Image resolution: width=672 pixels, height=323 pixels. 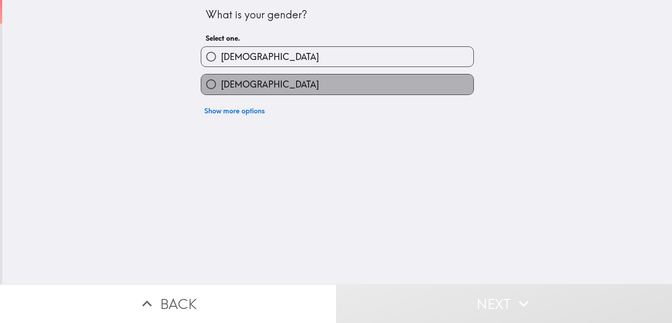 What do you see at coordinates (337, 38) in the screenshot?
I see `h6: Select one.` at bounding box center [337, 38].